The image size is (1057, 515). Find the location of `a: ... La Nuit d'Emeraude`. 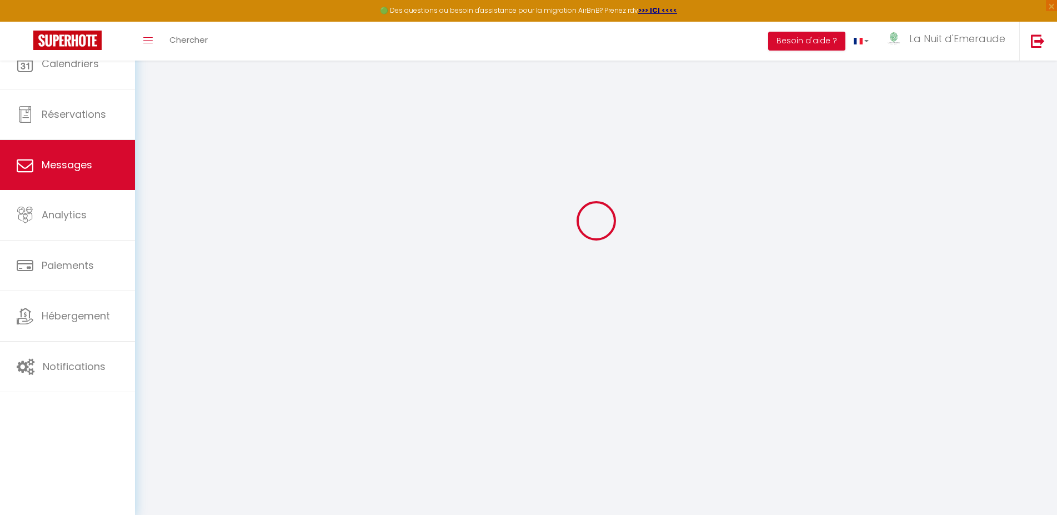

a: ... La Nuit d'Emeraude is located at coordinates (948, 41).